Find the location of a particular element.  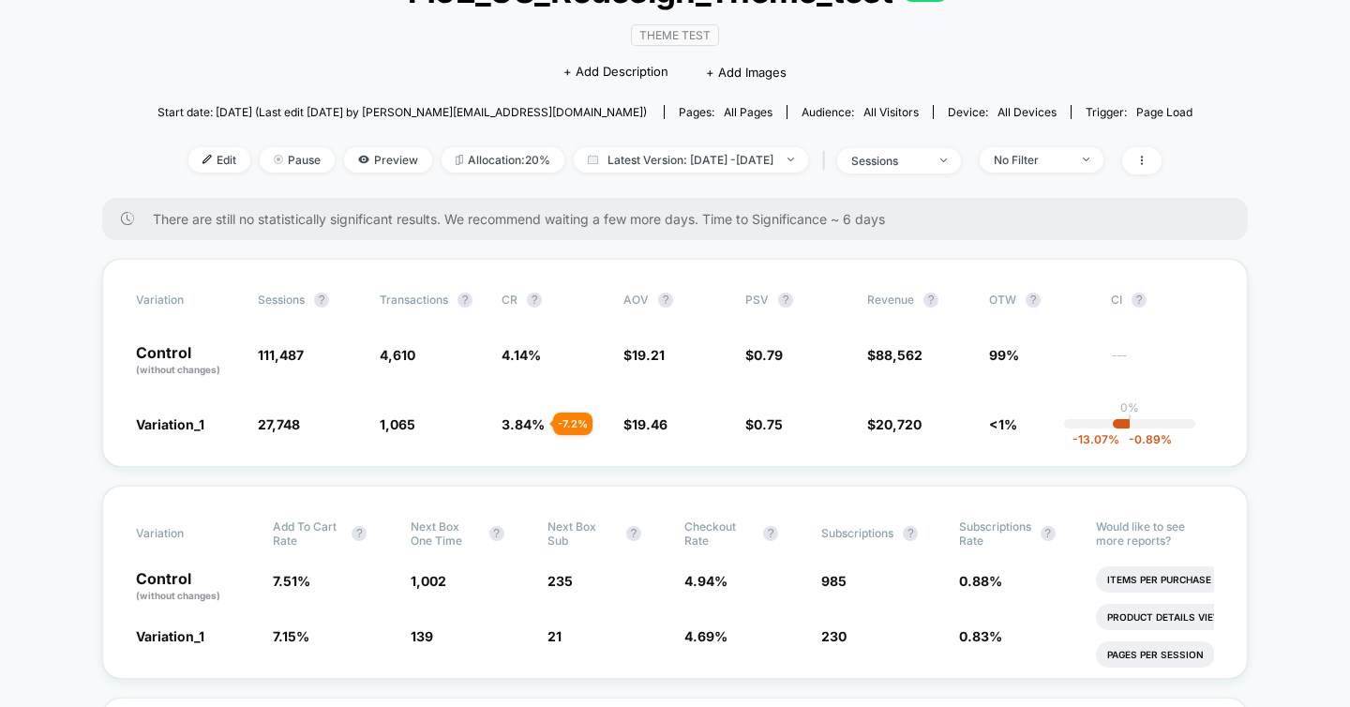

span: OTW is located at coordinates (1041, 300).